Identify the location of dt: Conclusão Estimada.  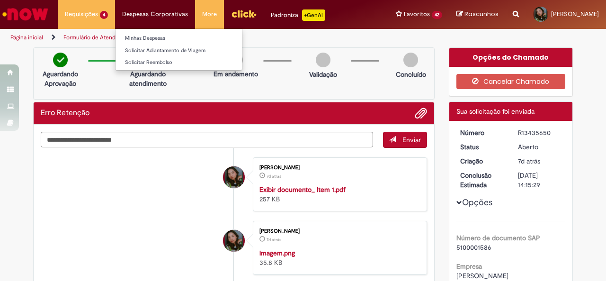
(482, 180).